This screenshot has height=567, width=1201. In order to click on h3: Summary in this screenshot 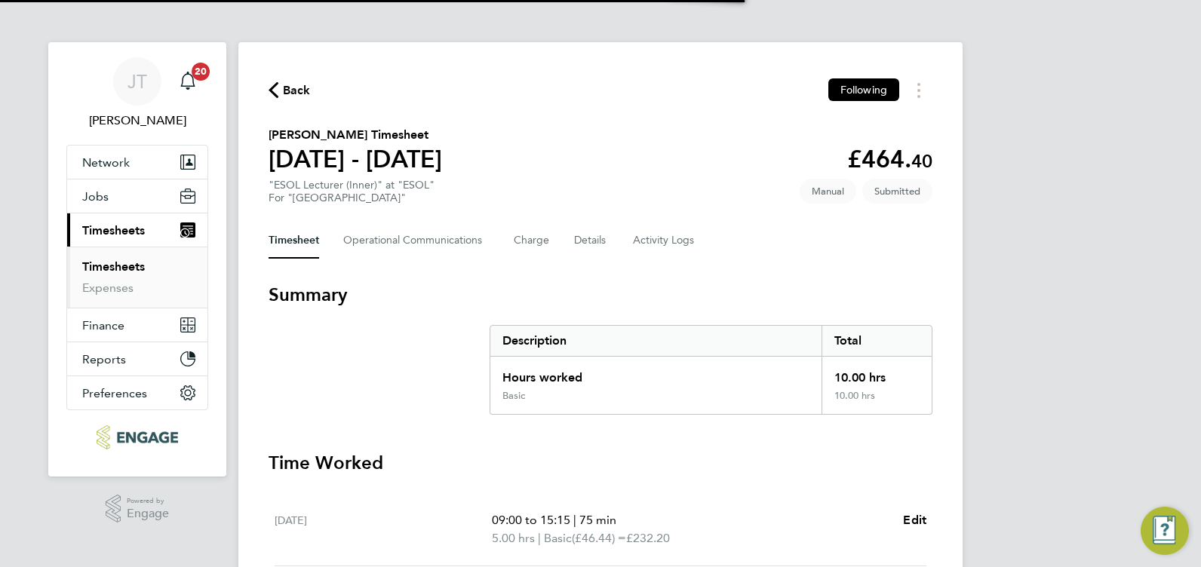, I will do `click(600, 295)`.